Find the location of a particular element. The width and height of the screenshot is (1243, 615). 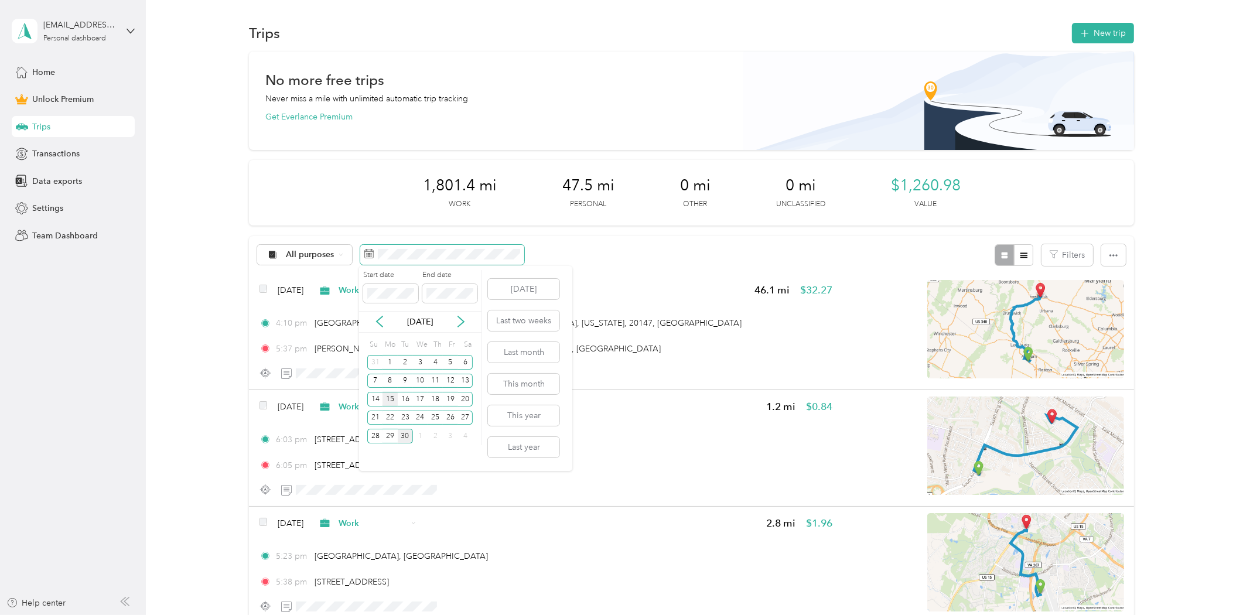

div: 26 is located at coordinates (451, 418).